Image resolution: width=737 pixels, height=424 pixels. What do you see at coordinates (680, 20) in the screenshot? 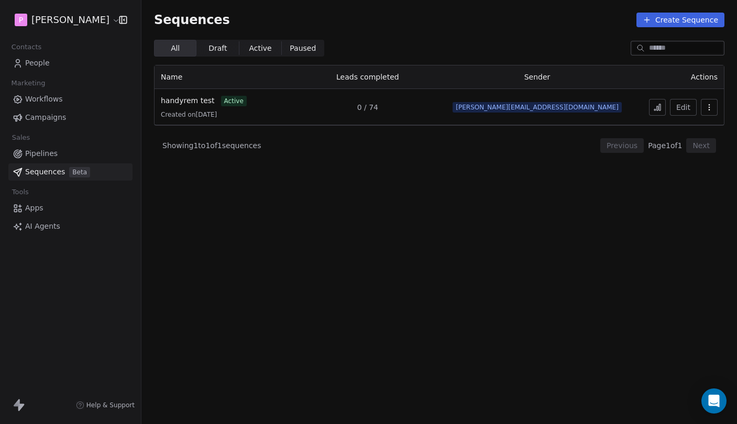
I see `button: Create Sequence` at bounding box center [680, 20].